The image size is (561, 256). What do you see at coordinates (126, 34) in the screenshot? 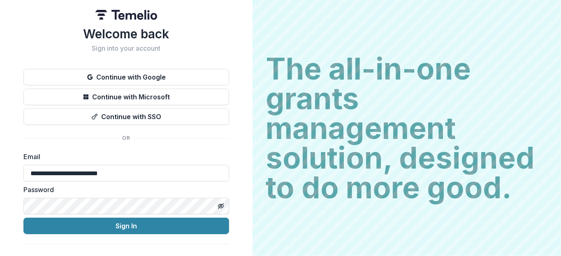
I see `h1: Welcome back` at bounding box center [126, 34].